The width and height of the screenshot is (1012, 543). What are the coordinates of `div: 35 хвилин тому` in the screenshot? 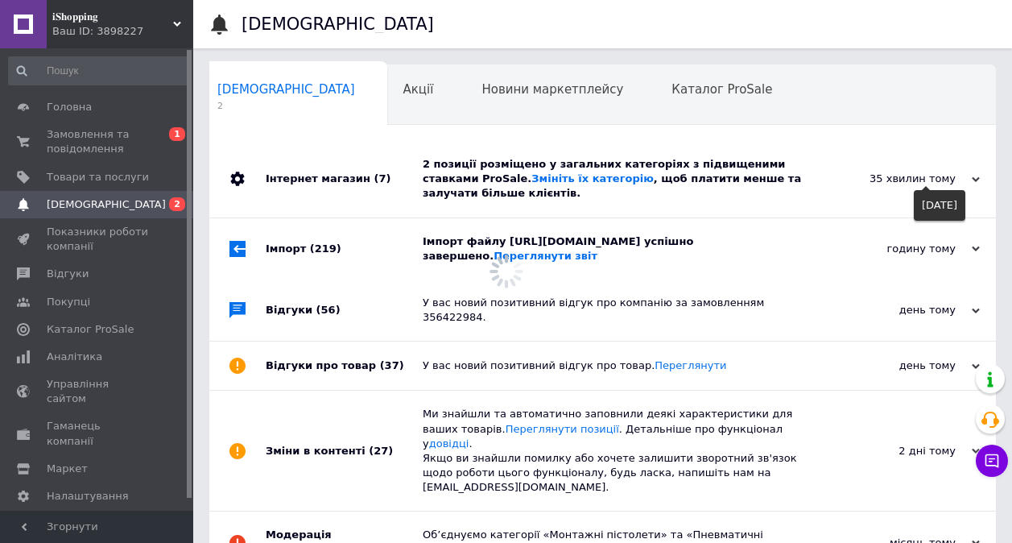 It's located at (900, 179).